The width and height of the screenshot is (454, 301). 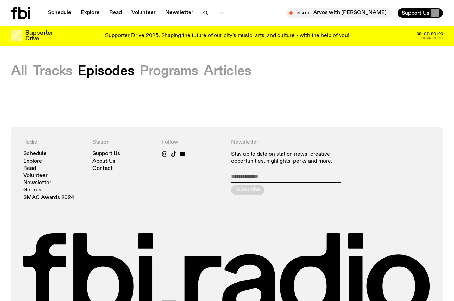 I want to click on h4: Follow, so click(x=192, y=142).